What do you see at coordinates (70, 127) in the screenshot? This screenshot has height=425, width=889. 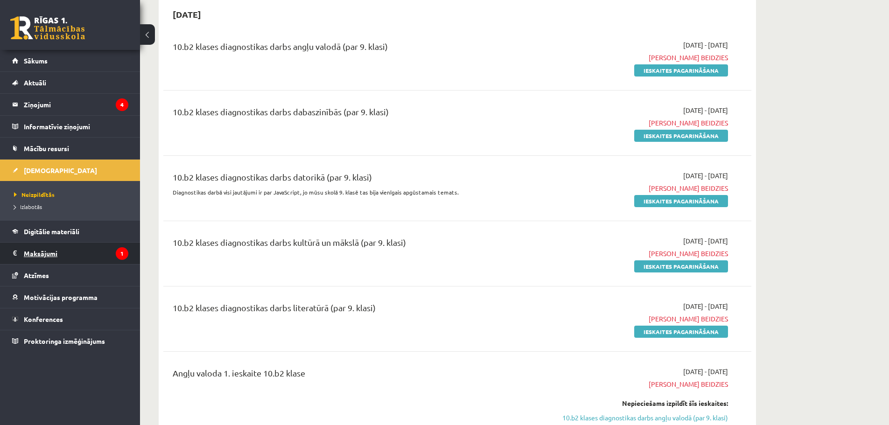 I see `a: Informatīvie ziņojumi` at bounding box center [70, 127].